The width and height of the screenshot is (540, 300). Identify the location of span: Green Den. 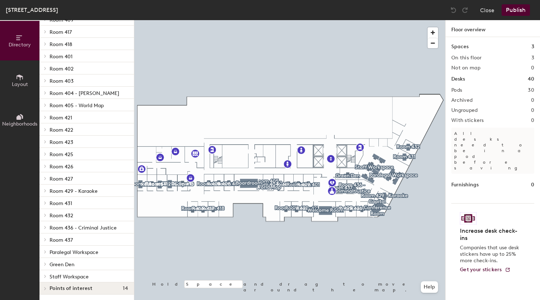
(62, 264).